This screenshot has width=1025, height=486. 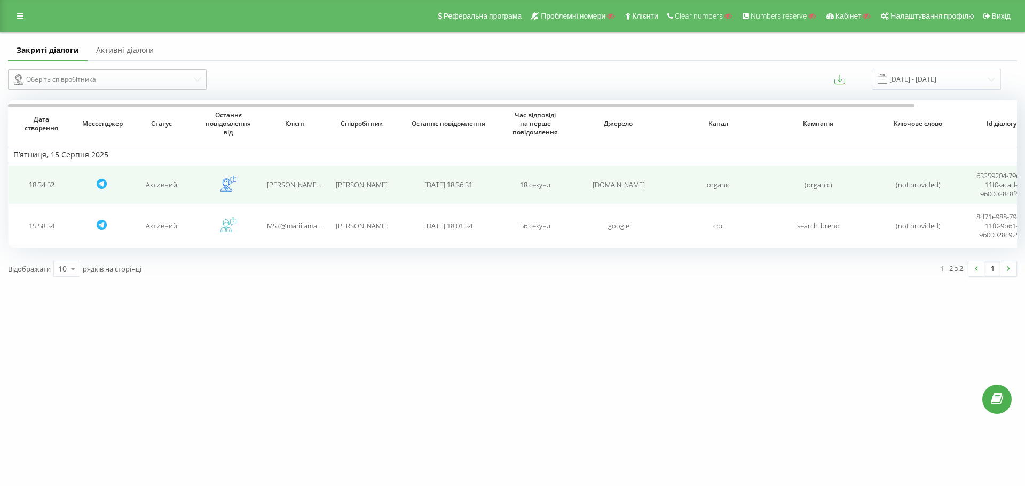 I want to click on span: Останнє повідомлення від, so click(x=228, y=123).